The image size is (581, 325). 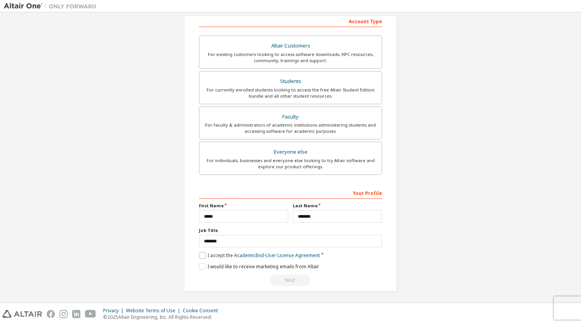 I want to click on div: Account Type, so click(x=290, y=21).